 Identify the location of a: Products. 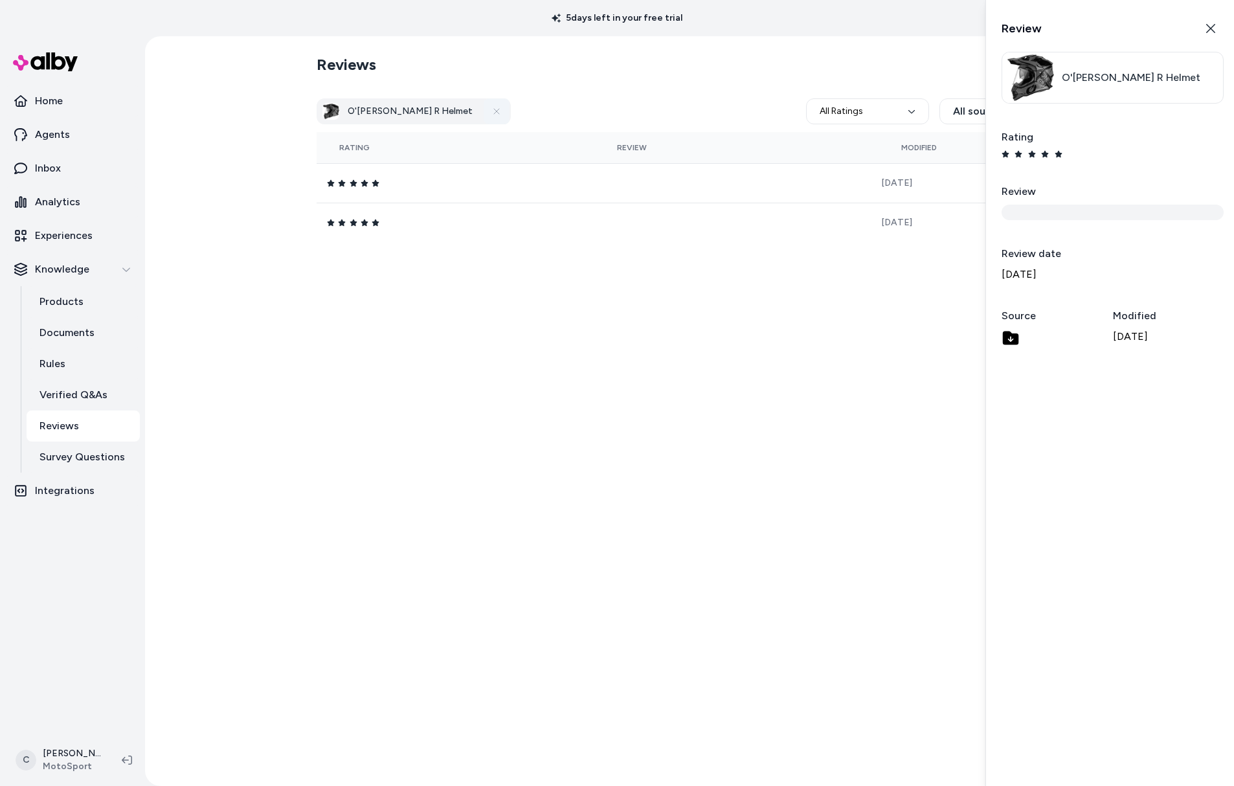
(83, 302).